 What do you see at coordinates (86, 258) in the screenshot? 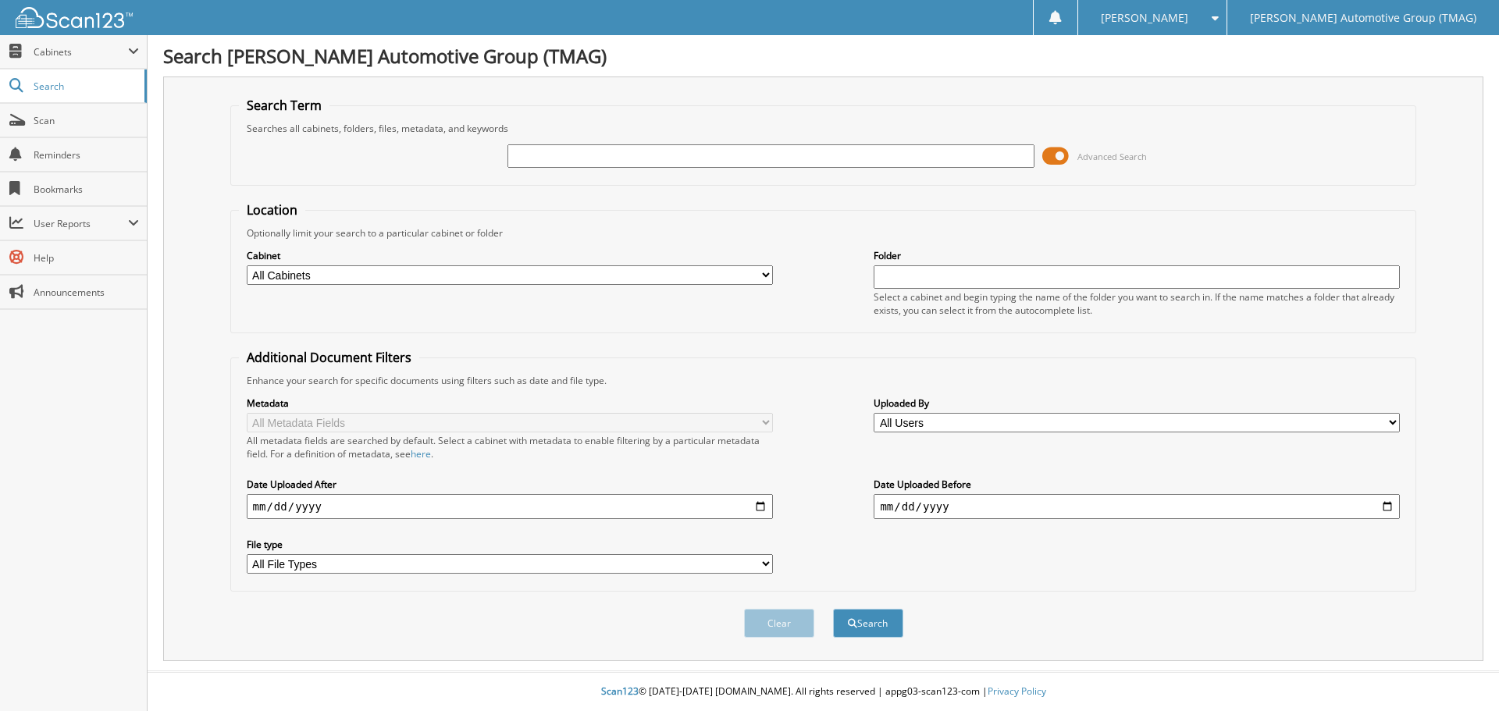
I see `span: Help` at bounding box center [86, 258].